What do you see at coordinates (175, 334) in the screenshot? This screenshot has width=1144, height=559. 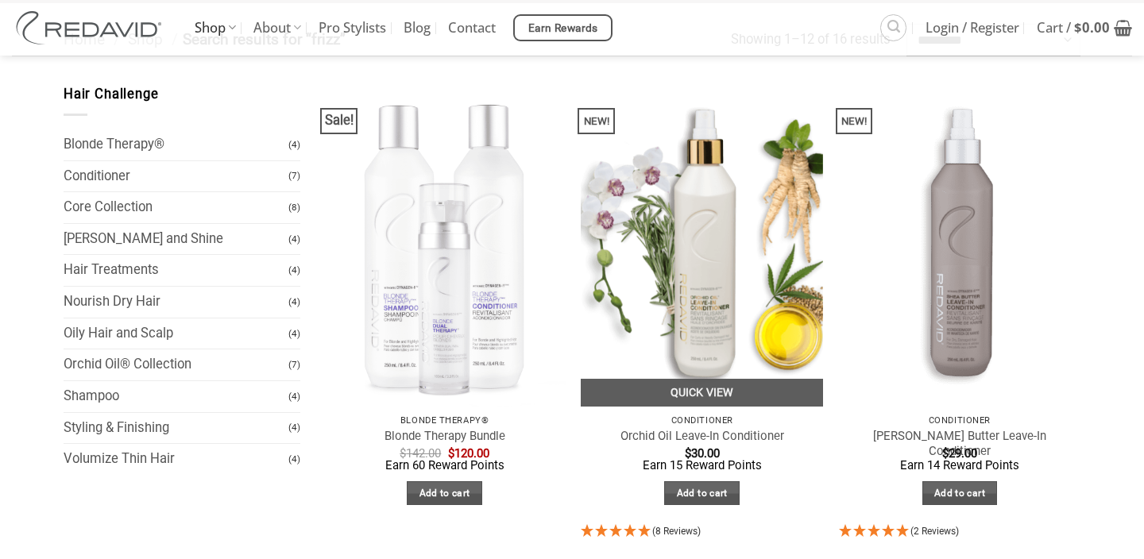 I see `a: Oily Hair and Scalp` at bounding box center [175, 334].